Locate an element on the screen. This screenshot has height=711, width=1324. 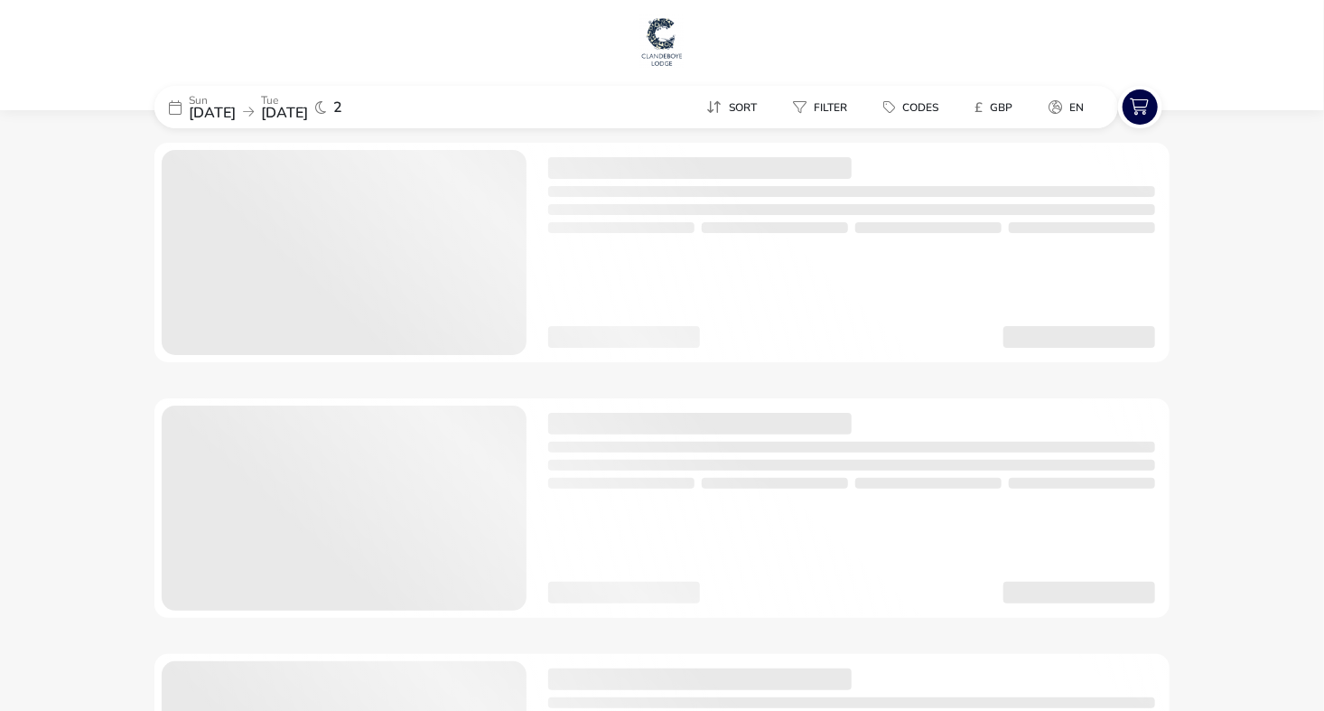
span: Codes is located at coordinates (920, 107).